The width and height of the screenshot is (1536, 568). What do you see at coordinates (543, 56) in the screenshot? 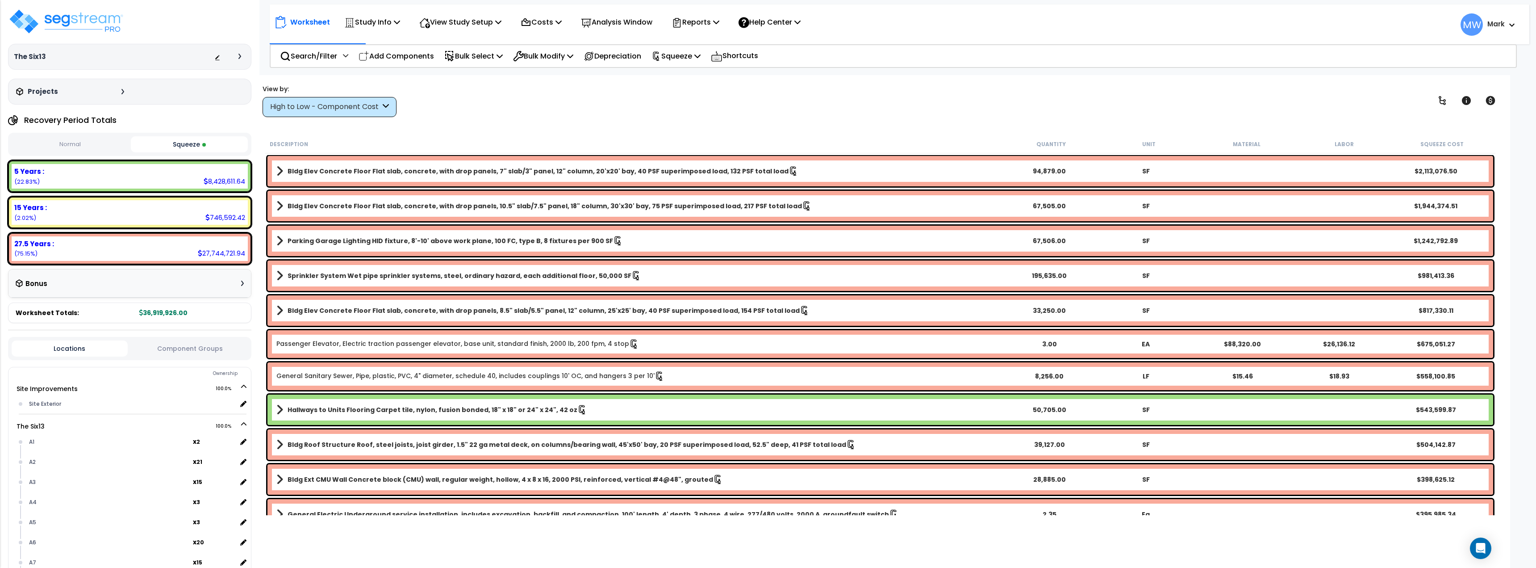
I see `p: Bulk Modify` at bounding box center [543, 56].